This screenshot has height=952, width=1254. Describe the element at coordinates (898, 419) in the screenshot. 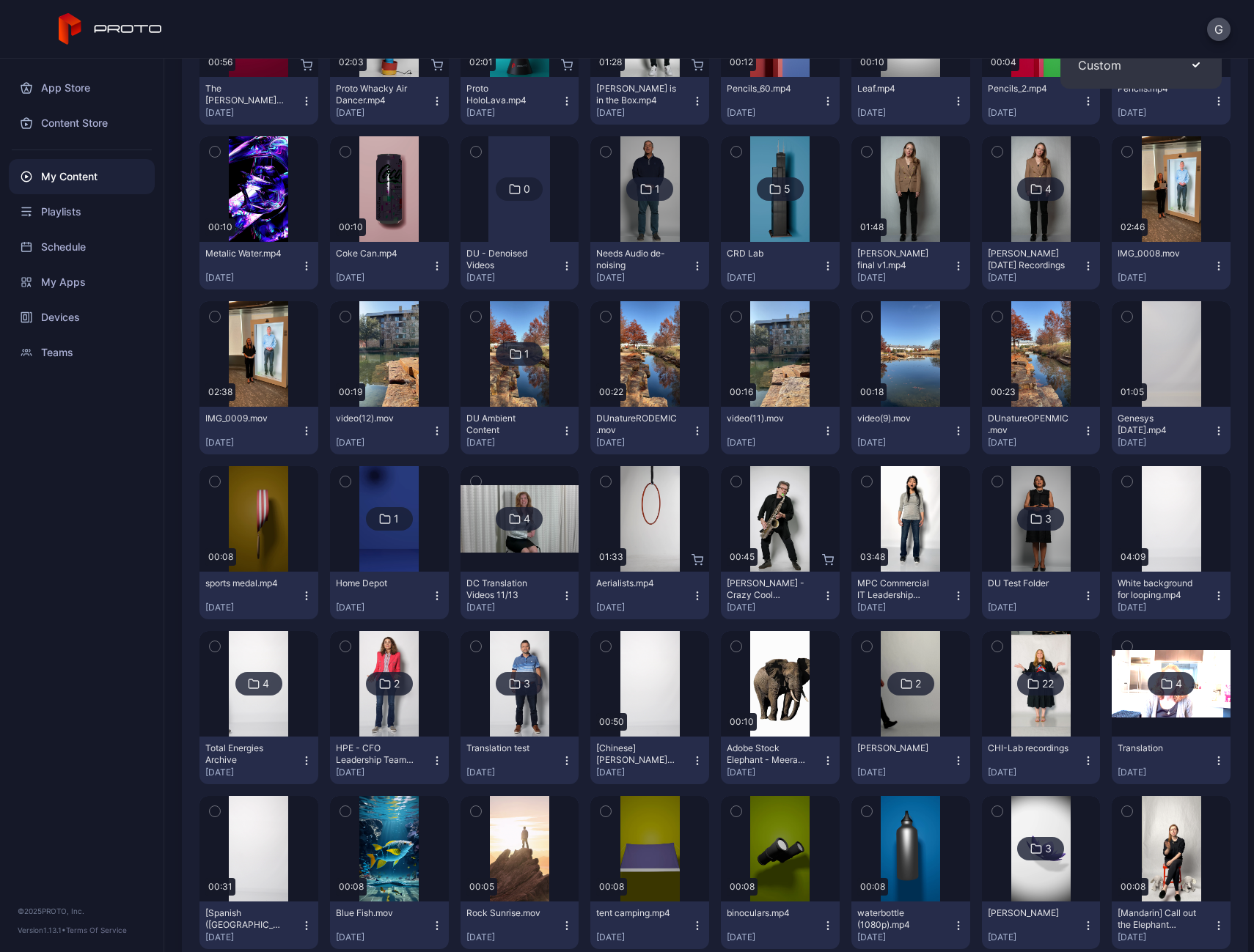

I see `div: video(9).mov` at that location.